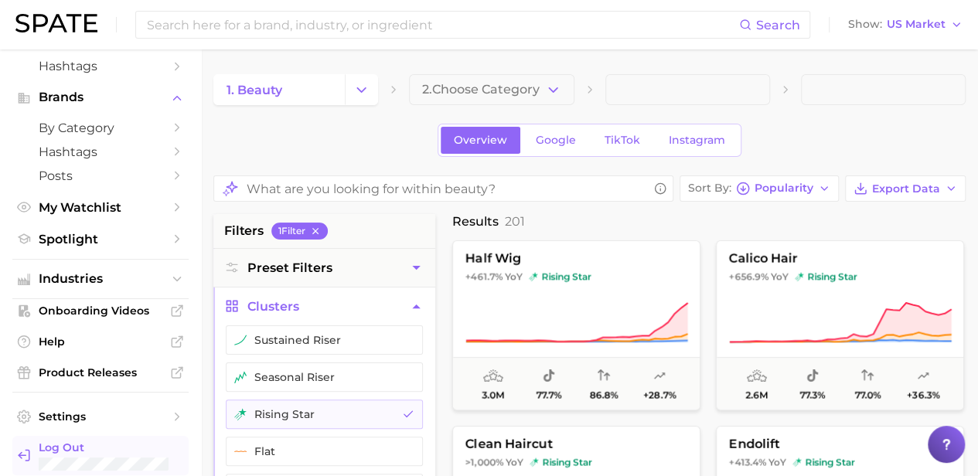 The width and height of the screenshot is (978, 476). Describe the element at coordinates (101, 417) in the screenshot. I see `a: Settings` at that location.